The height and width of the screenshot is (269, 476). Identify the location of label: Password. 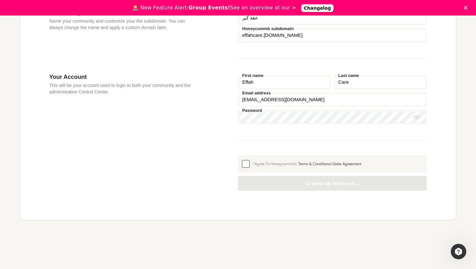
(252, 110).